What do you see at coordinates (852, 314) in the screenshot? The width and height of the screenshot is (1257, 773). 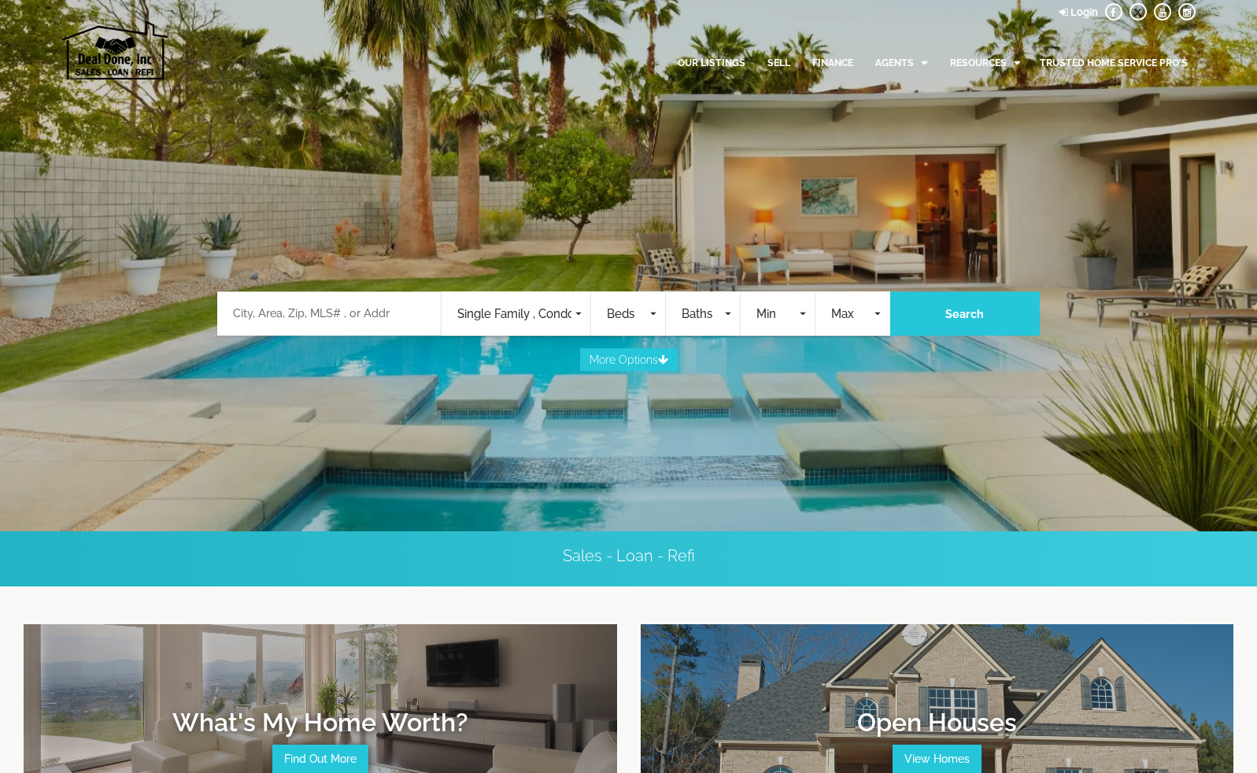 I see `button: Max` at bounding box center [852, 314].